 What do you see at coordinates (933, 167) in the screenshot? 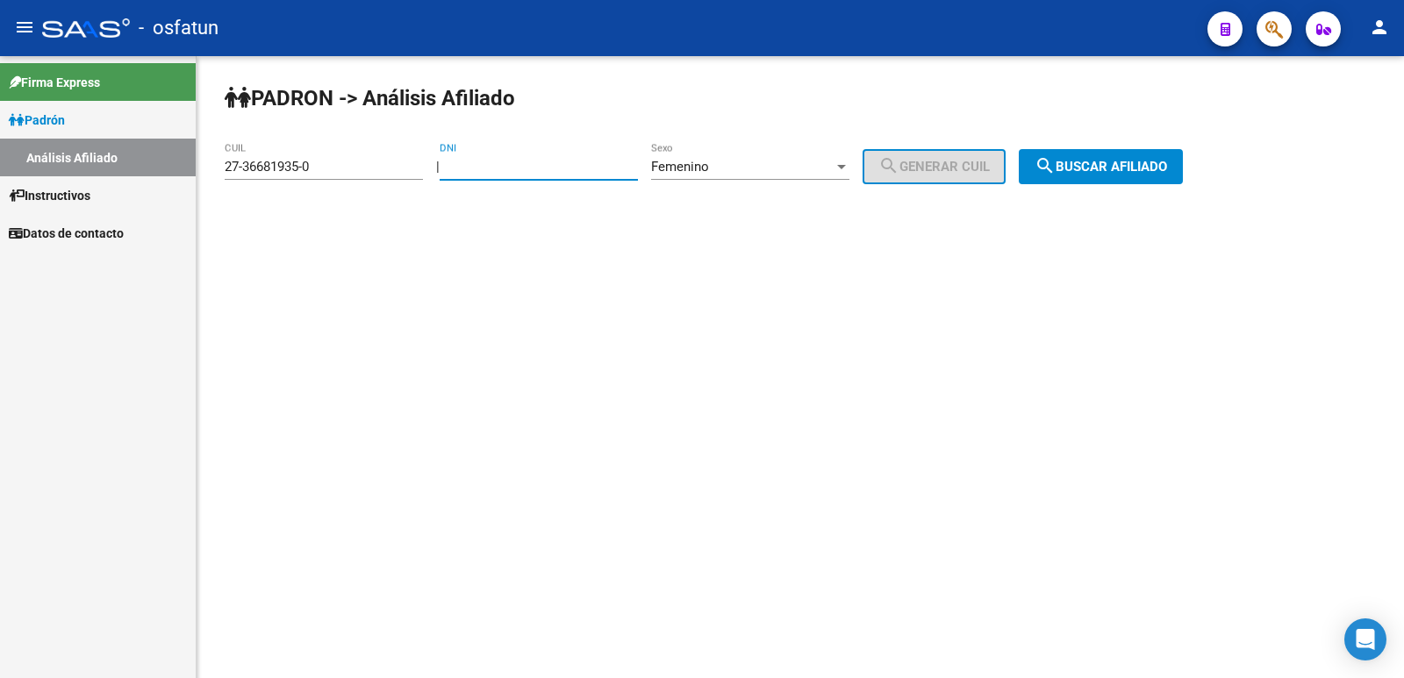
I see `span: Generar CUIL` at bounding box center [933, 167].